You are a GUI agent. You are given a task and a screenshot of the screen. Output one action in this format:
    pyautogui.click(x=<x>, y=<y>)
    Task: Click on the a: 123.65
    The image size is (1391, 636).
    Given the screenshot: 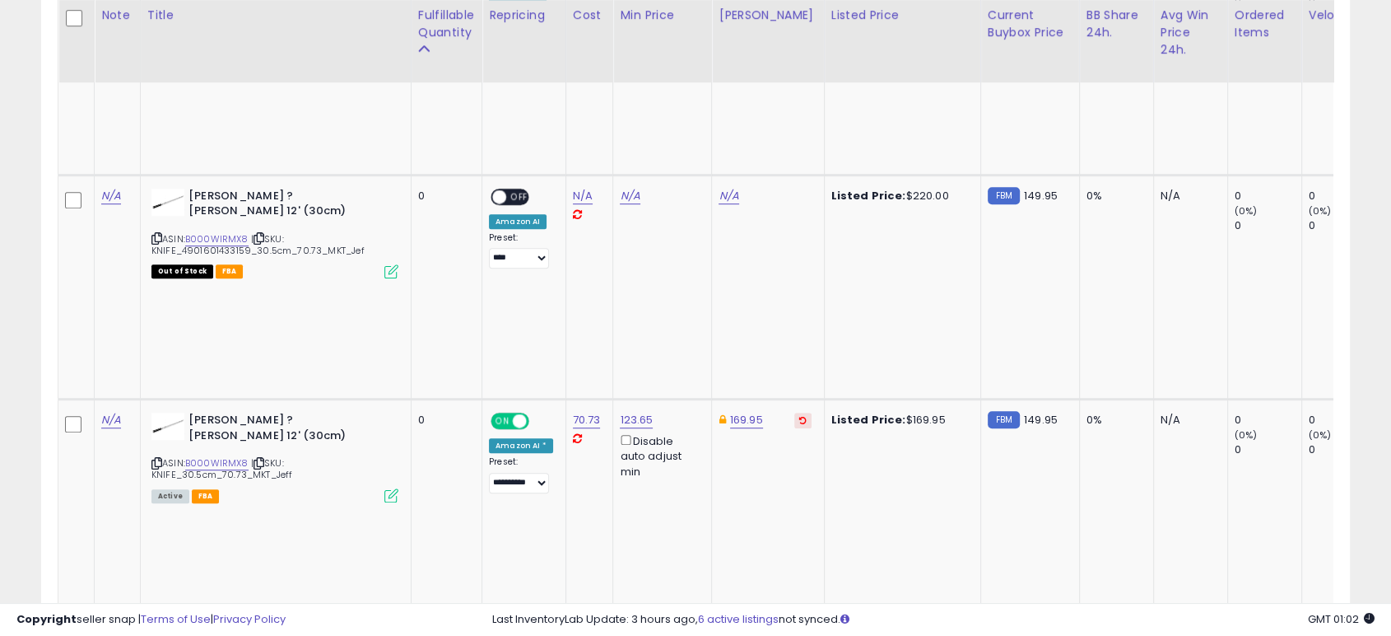 What is the action you would take?
    pyautogui.click(x=636, y=420)
    